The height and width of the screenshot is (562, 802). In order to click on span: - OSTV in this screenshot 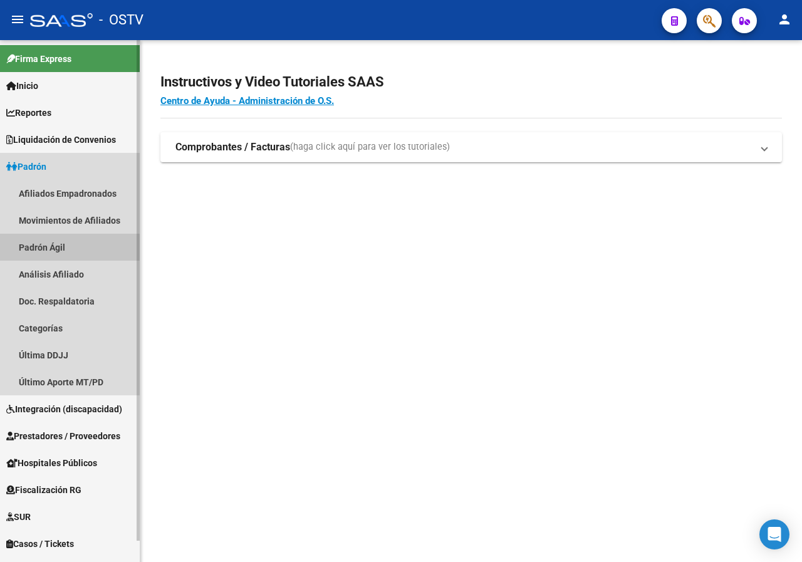, I will do `click(121, 20)`.